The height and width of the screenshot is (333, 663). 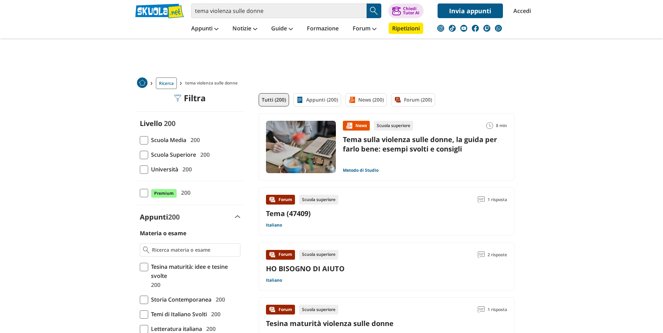 What do you see at coordinates (190, 98) in the screenshot?
I see `div: Filtra` at bounding box center [190, 98].